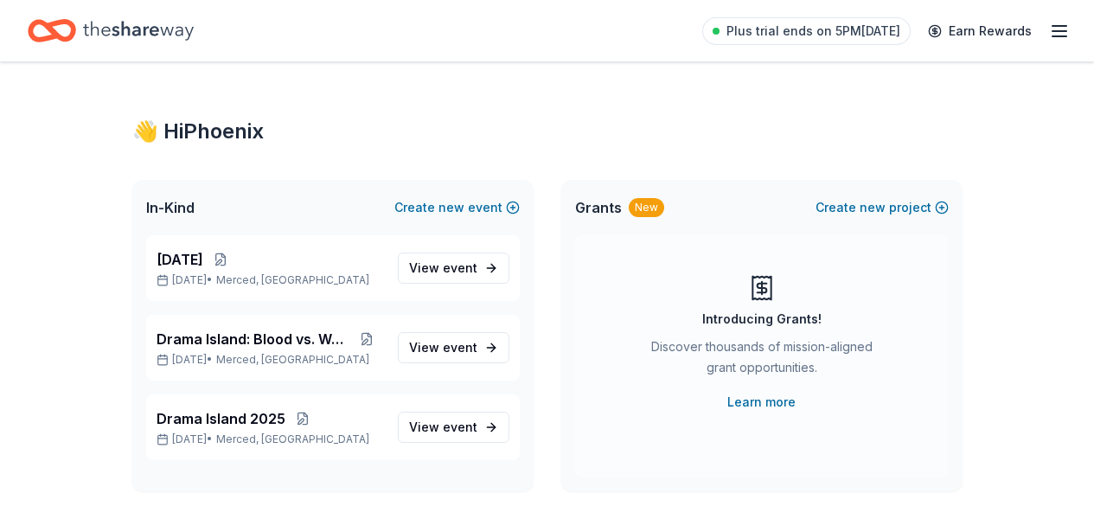 The height and width of the screenshot is (506, 1094). Describe the element at coordinates (761, 402) in the screenshot. I see `a: Learn more` at that location.